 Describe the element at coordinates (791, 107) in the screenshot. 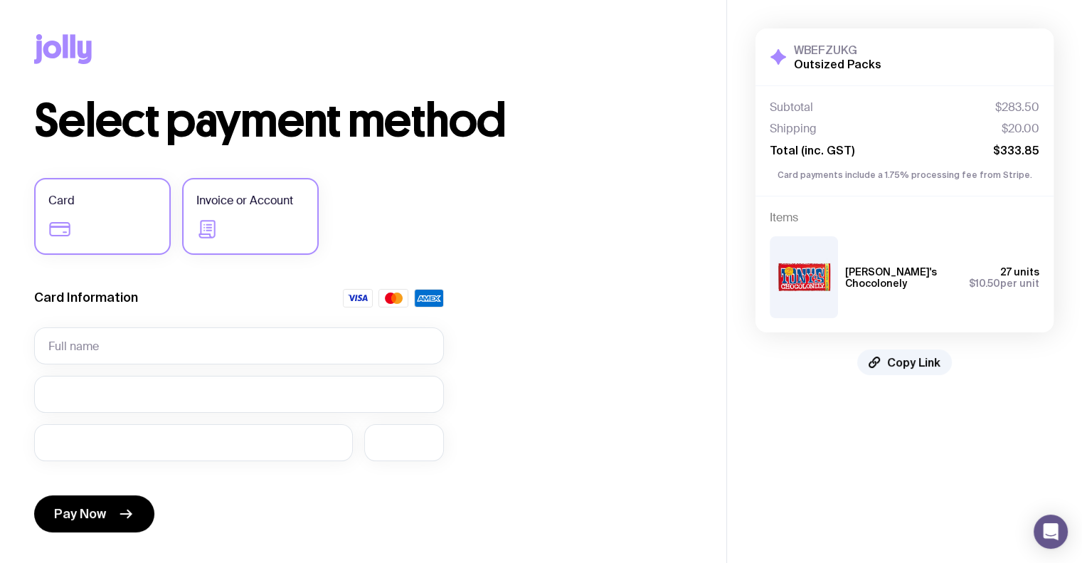

I see `span: Subtotal` at that location.